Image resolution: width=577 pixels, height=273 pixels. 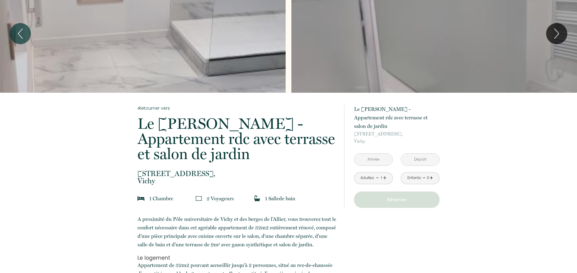 What do you see at coordinates (199, 198) in the screenshot?
I see `img: guests` at bounding box center [199, 198].